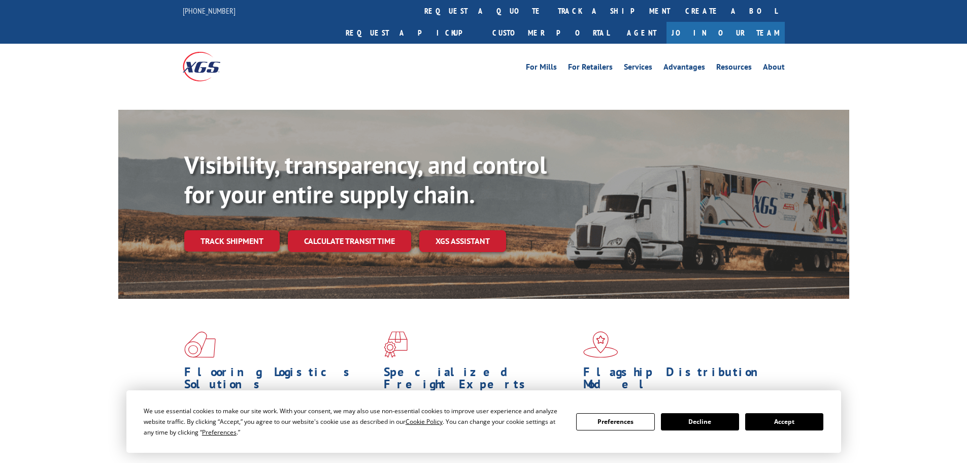 The height and width of the screenshot is (463, 967). Describe the element at coordinates (638, 69) in the screenshot. I see `a: Services` at that location.